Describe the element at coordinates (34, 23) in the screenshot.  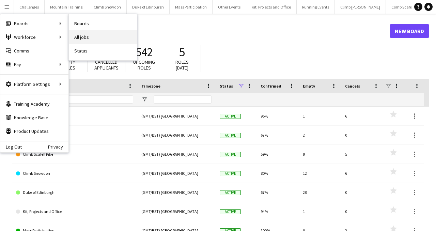
I see `div: Boards` at that location.